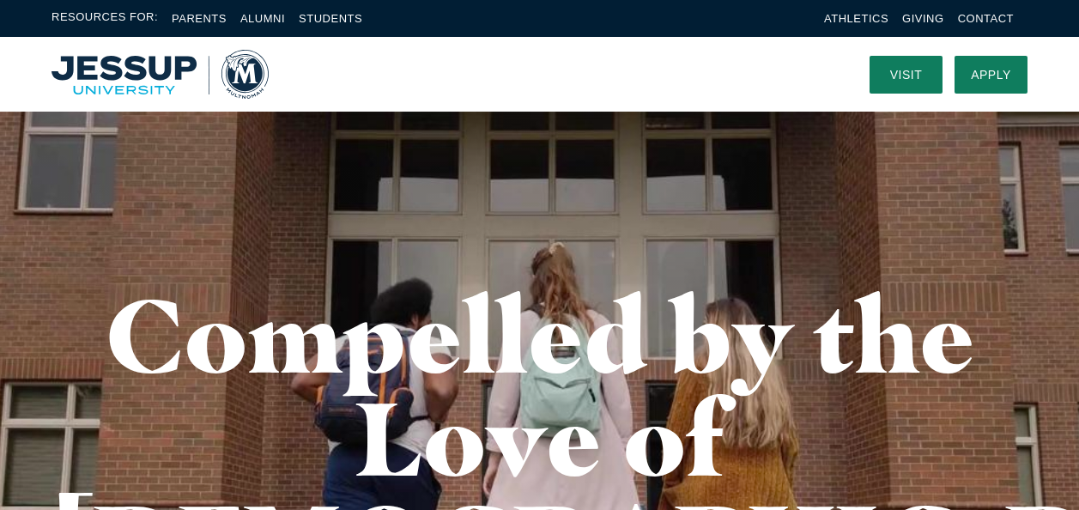 The height and width of the screenshot is (510, 1079). Describe the element at coordinates (991, 75) in the screenshot. I see `a: Apply` at that location.